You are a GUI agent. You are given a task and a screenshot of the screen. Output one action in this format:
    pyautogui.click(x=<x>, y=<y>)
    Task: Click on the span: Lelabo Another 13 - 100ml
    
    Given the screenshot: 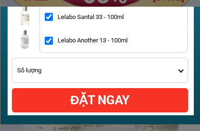 What is the action you would take?
    pyautogui.click(x=92, y=40)
    